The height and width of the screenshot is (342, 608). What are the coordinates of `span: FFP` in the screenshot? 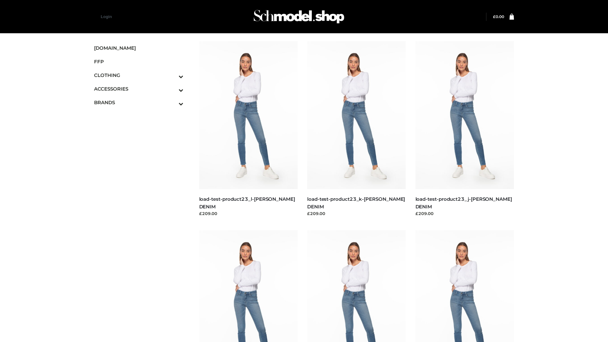 It's located at (139, 61).